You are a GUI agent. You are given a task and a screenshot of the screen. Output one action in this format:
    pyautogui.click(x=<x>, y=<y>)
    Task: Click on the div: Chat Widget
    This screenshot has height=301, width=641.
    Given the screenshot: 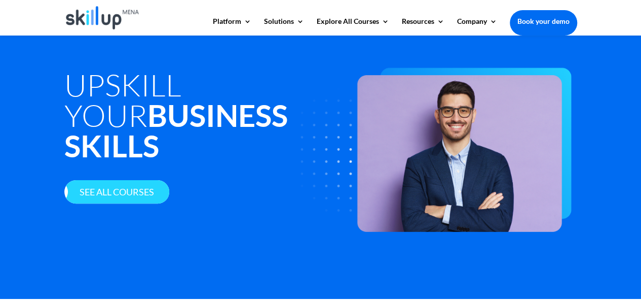 What is the action you would take?
    pyautogui.click(x=616, y=276)
    